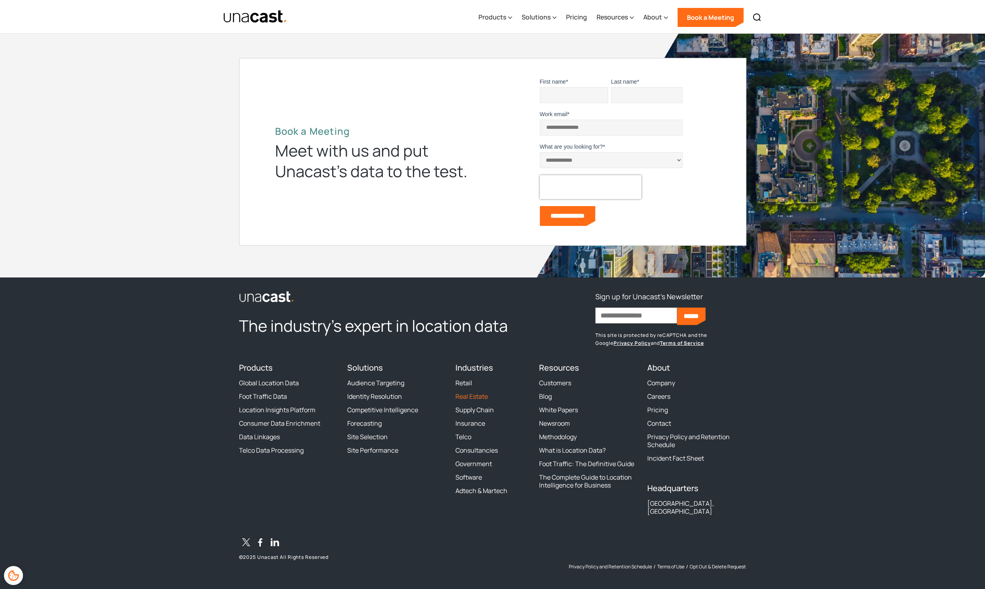 The width and height of the screenshot is (985, 589). What do you see at coordinates (384, 297) in the screenshot?
I see `a: link to the homepage` at bounding box center [384, 297].